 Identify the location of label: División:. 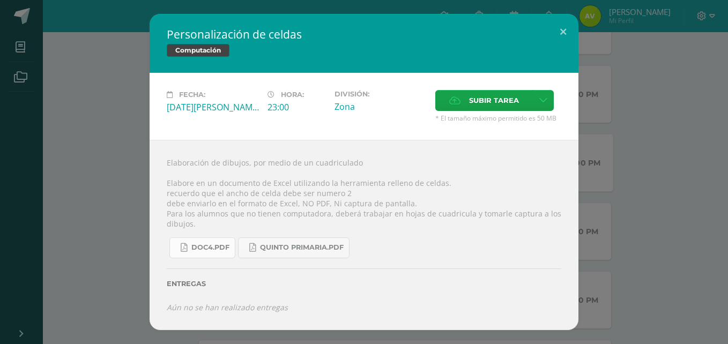
(381, 94).